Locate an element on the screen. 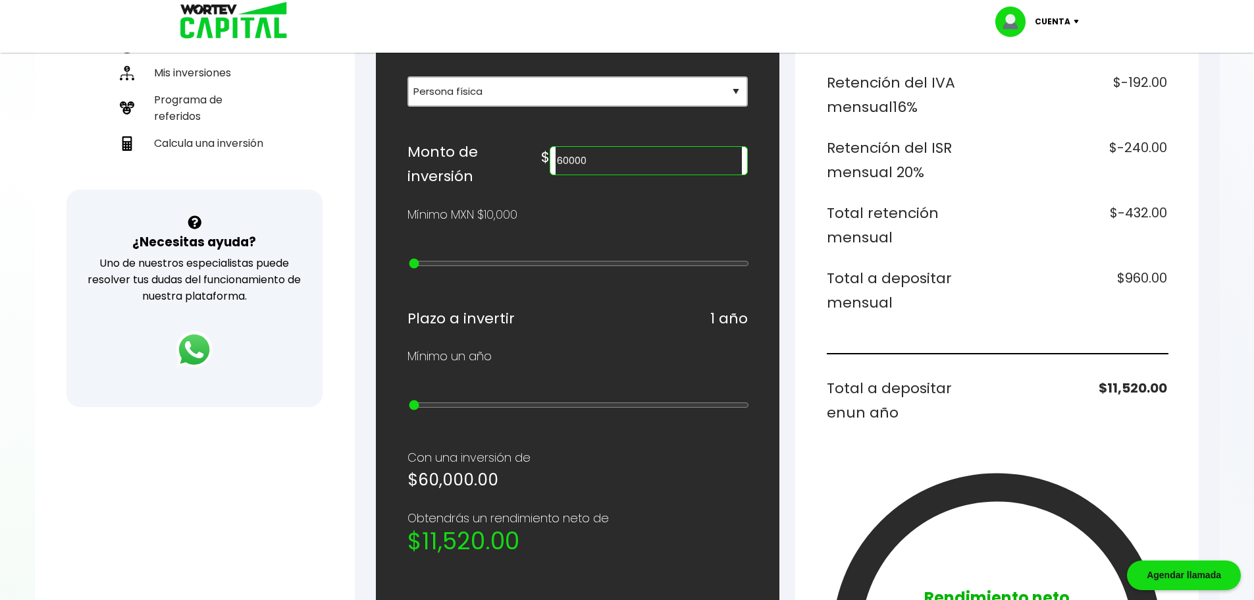 This screenshot has height=600, width=1254. a: Mis inversiones is located at coordinates (194, 72).